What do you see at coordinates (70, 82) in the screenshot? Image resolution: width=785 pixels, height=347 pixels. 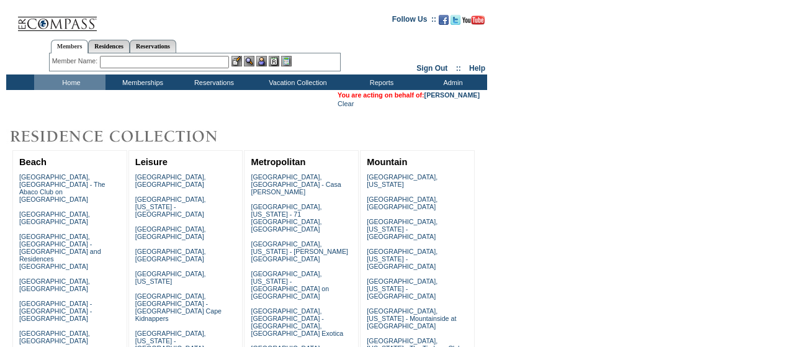 I see `td: Home` at bounding box center [70, 82].